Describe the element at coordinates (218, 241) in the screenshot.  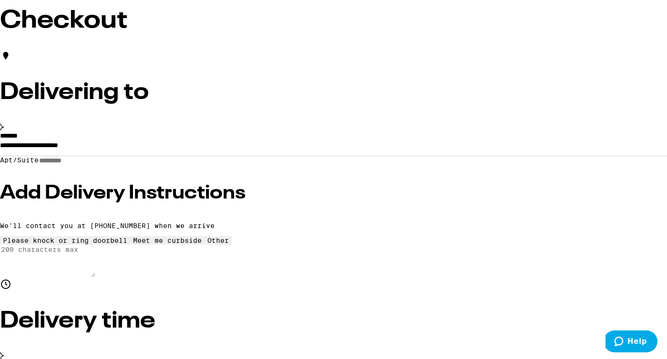
I see `div: Other` at that location.